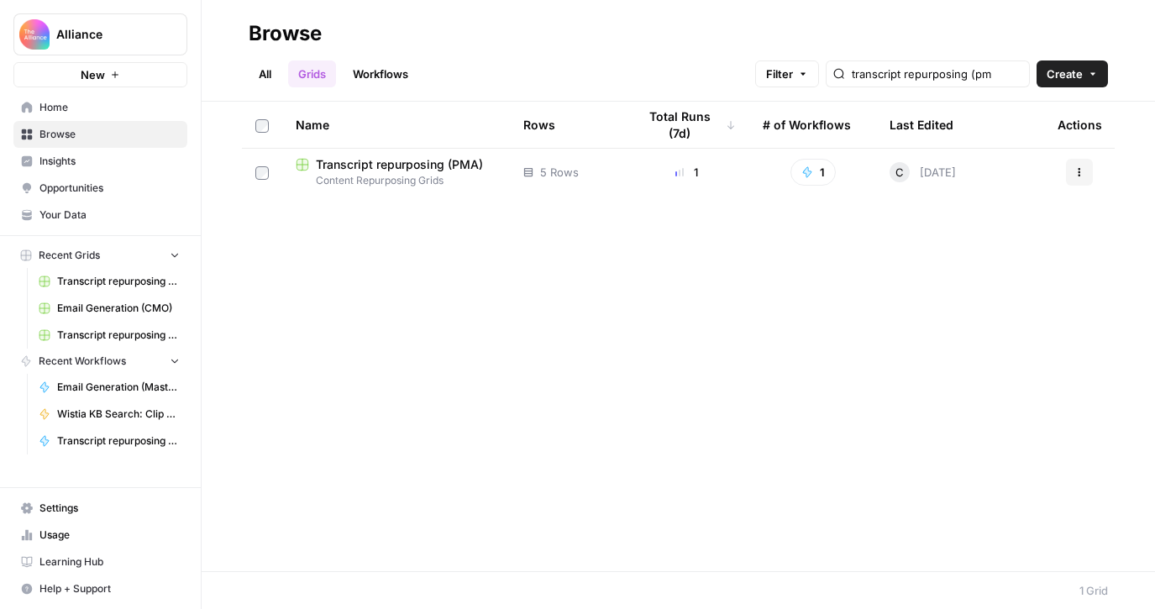 The width and height of the screenshot is (1155, 609). Describe the element at coordinates (34, 34) in the screenshot. I see `img: Alliance Logo` at that location.